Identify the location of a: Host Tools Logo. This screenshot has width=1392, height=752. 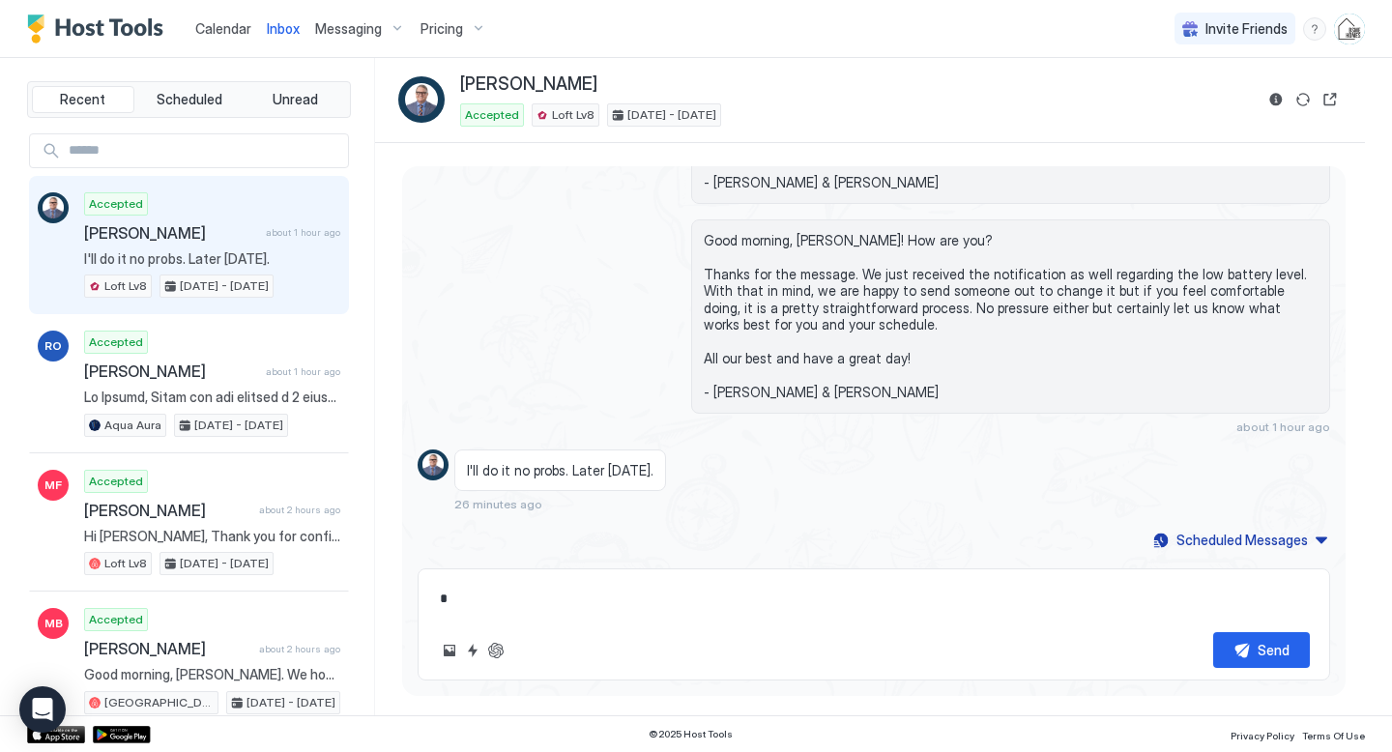
(100, 29).